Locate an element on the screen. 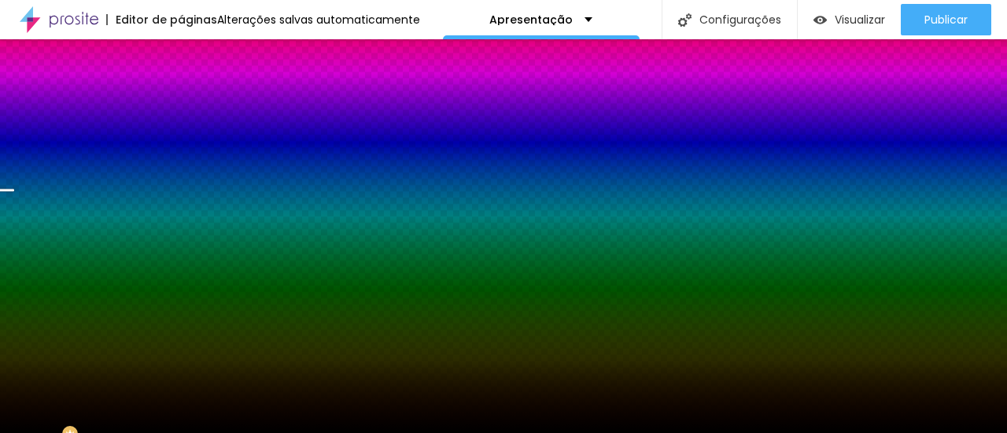 This screenshot has height=433, width=1007. span: Publicar is located at coordinates (945, 20).